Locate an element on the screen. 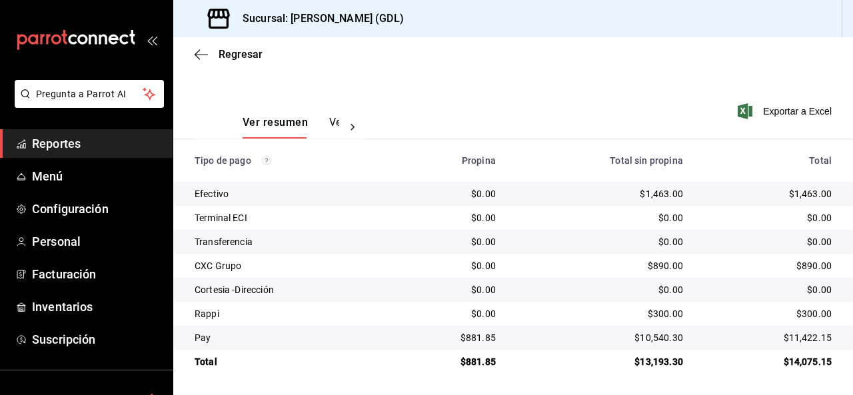 This screenshot has width=853, height=395. button: Ver resumen is located at coordinates (275, 127).